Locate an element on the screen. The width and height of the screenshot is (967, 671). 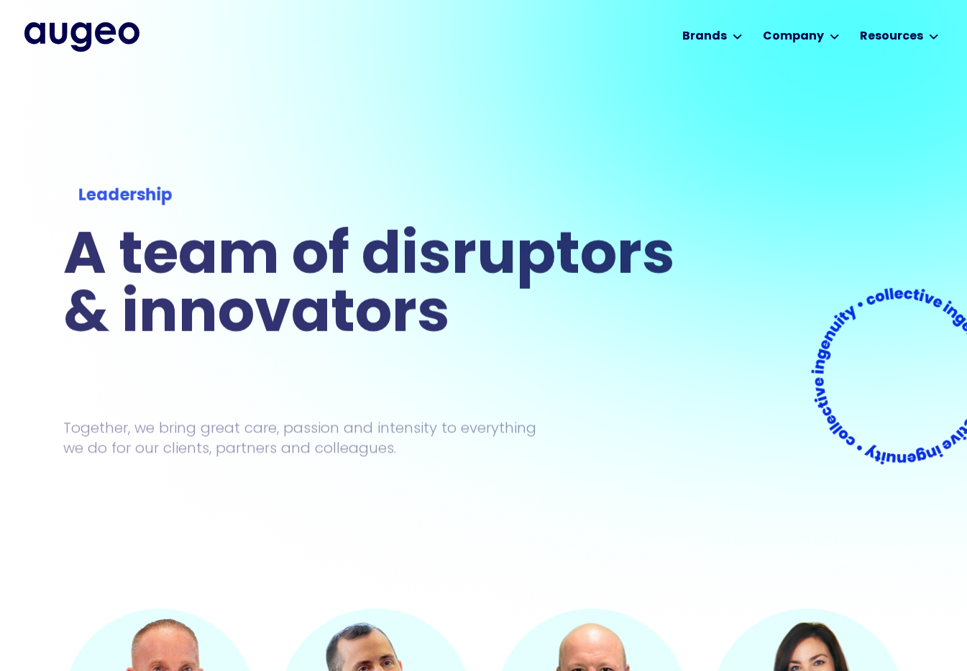
div: Resources is located at coordinates (891, 37).